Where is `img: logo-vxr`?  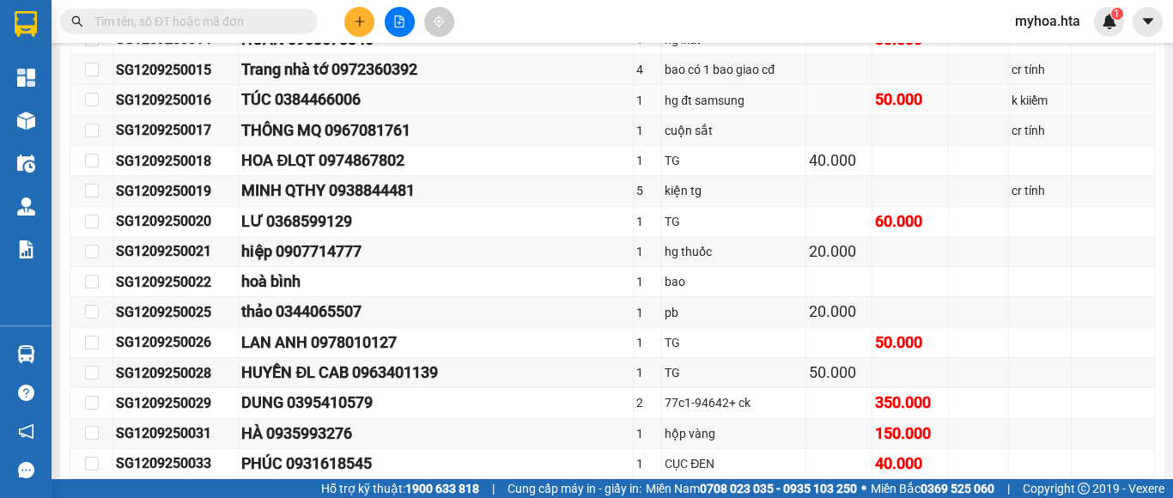
img: logo-vxr is located at coordinates (26, 24).